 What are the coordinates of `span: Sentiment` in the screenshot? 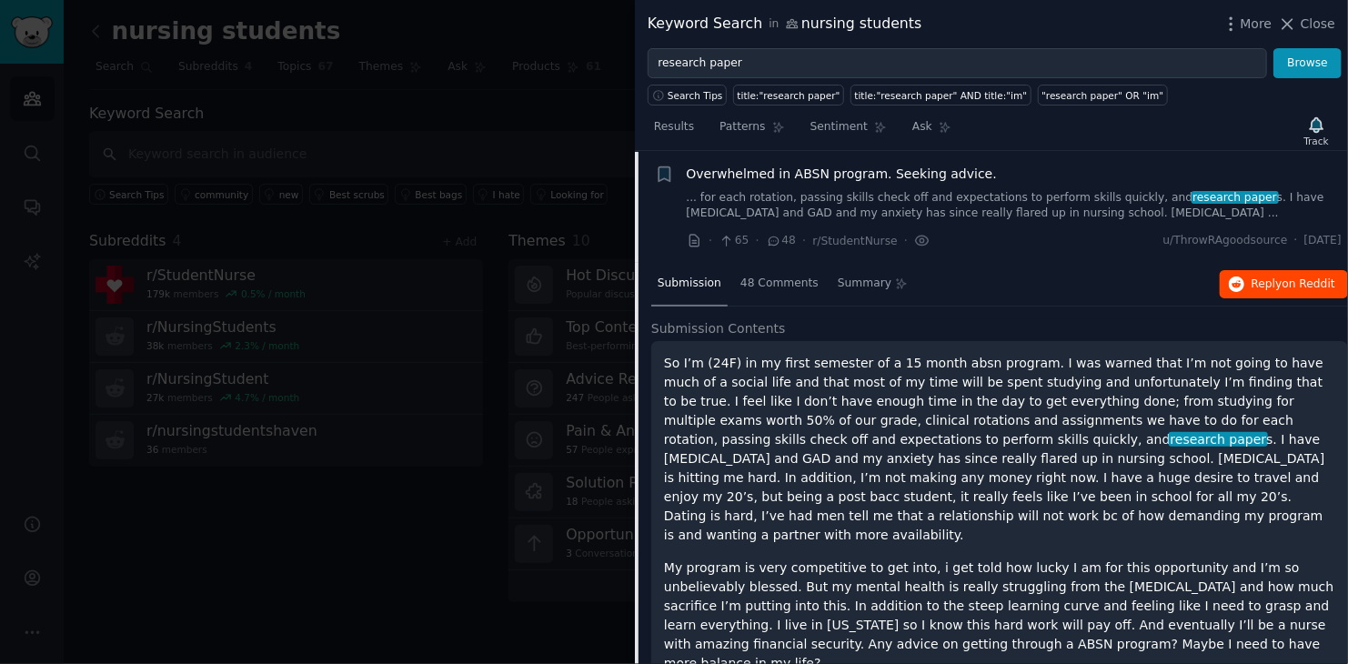 It's located at (838, 127).